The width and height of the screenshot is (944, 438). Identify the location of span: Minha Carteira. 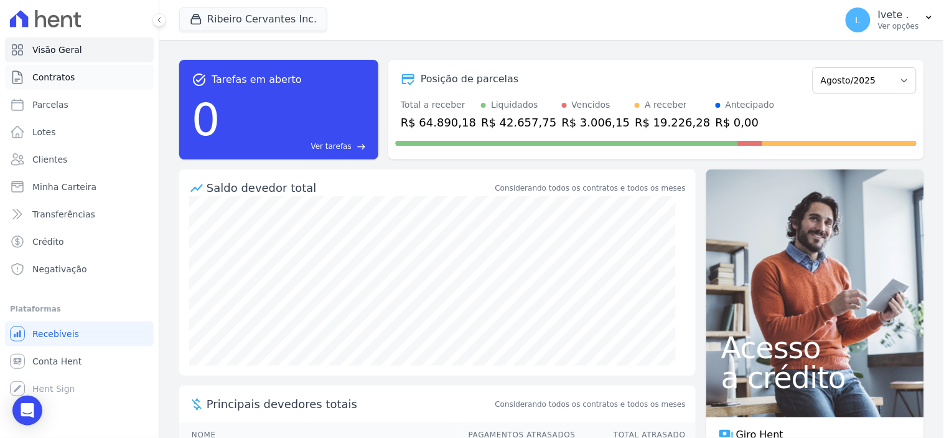
(64, 187).